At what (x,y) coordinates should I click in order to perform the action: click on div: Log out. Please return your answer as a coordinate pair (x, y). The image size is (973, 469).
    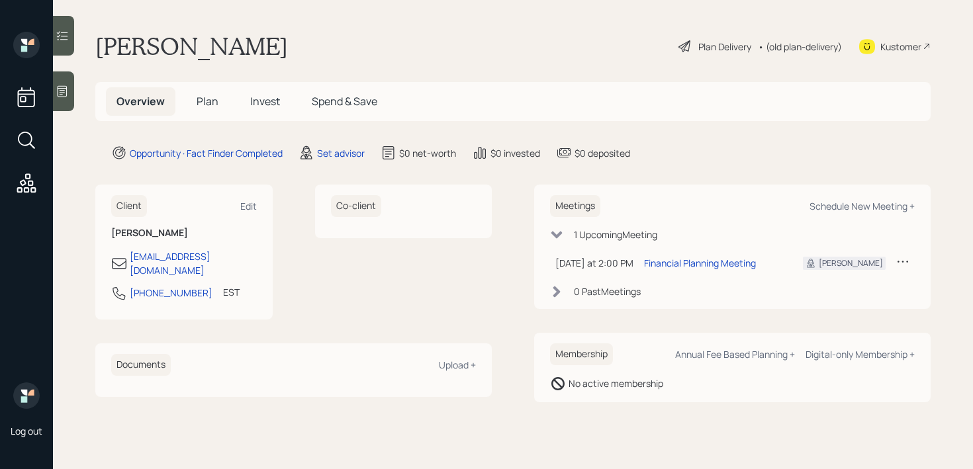
    Looking at the image, I should click on (26, 431).